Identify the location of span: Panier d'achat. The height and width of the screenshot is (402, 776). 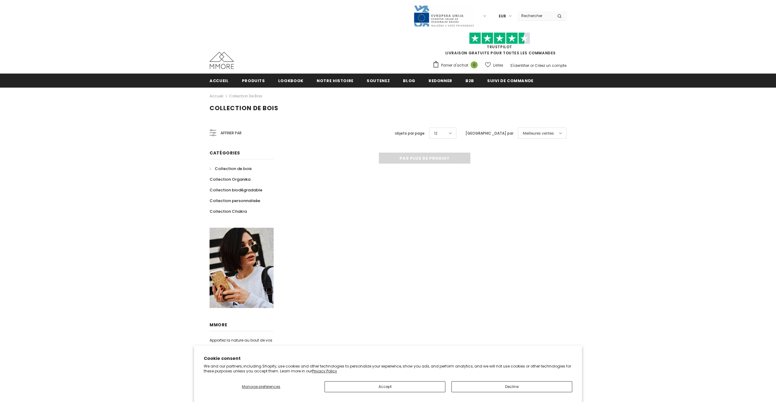
(455, 65).